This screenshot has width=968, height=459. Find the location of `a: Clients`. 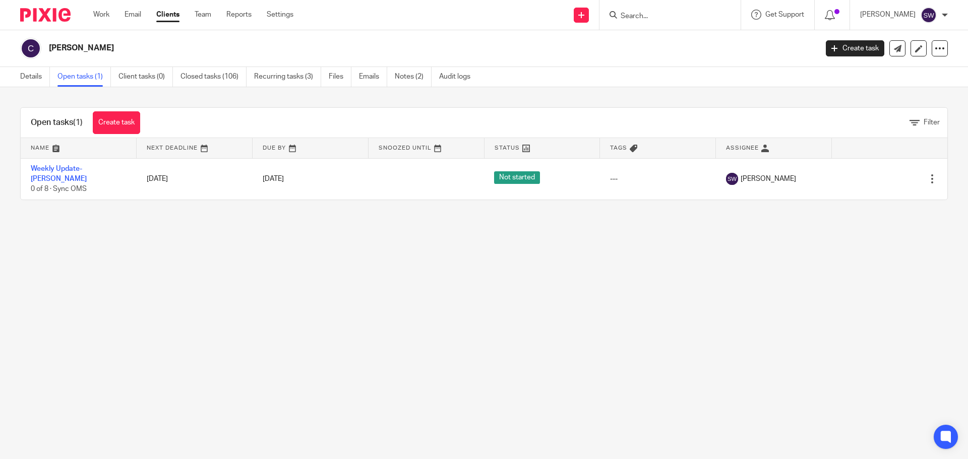

a: Clients is located at coordinates (168, 15).